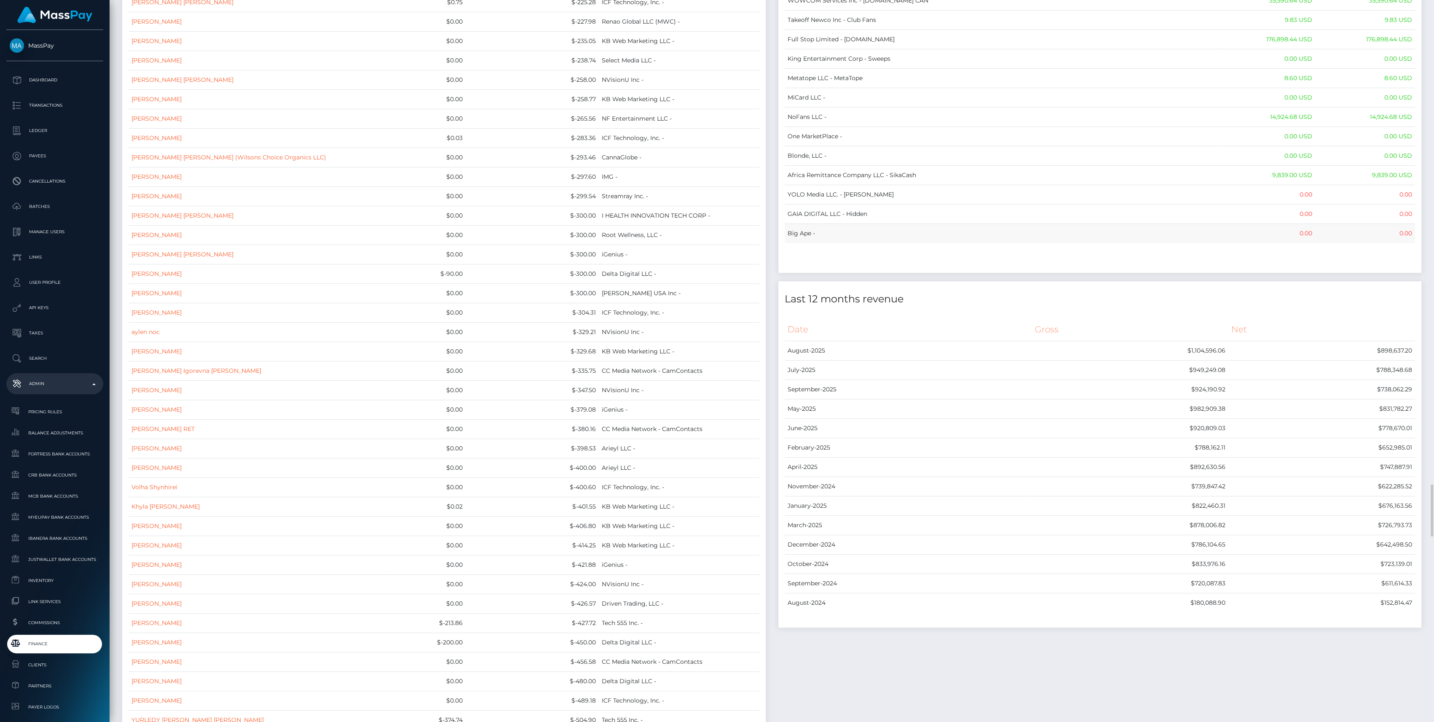  What do you see at coordinates (1003, 59) in the screenshot?
I see `td: King Entertainment Corp - Sweeps` at bounding box center [1003, 59].